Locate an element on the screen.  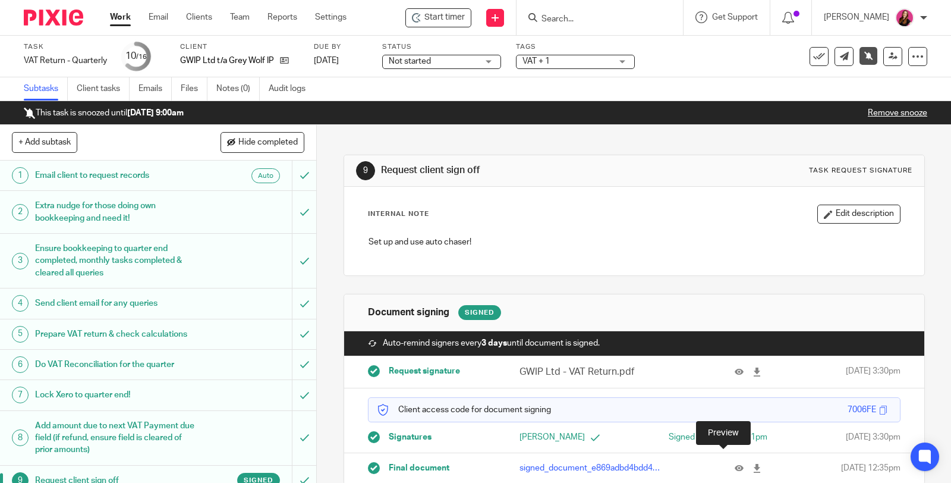
span: Not started is located at coordinates (409, 61).